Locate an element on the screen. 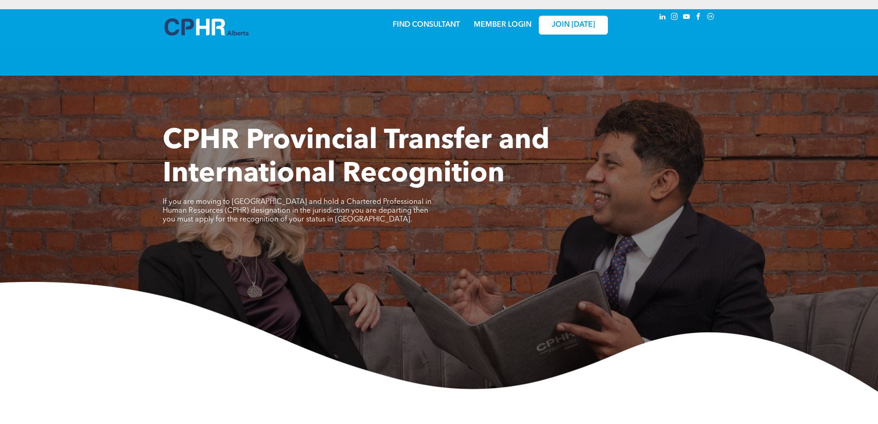  a: instagram is located at coordinates (675, 18).